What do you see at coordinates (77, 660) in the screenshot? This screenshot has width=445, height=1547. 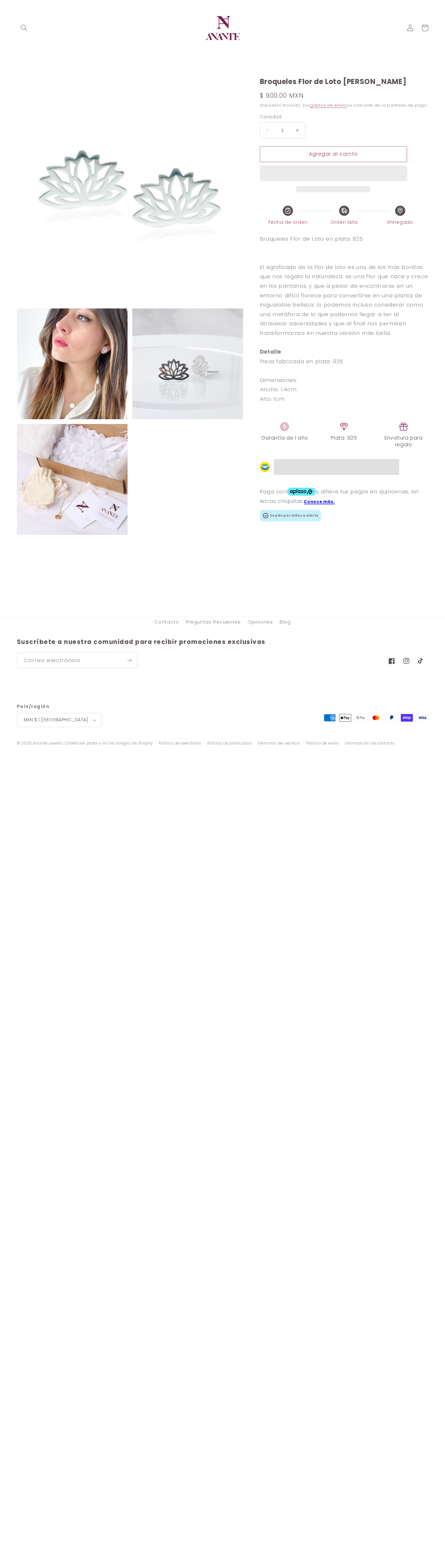 I see `input: Correo electrónico` at bounding box center [77, 660].